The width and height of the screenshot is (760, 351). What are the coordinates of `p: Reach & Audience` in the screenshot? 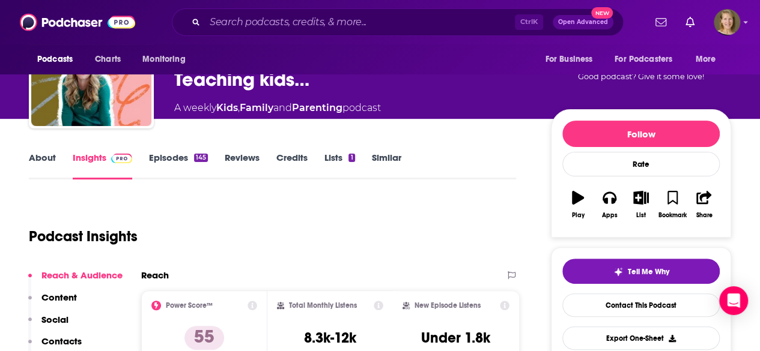 It's located at (82, 275).